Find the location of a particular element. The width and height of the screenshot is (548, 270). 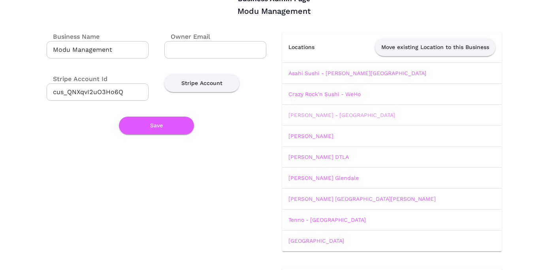

button: Save is located at coordinates (156, 125).